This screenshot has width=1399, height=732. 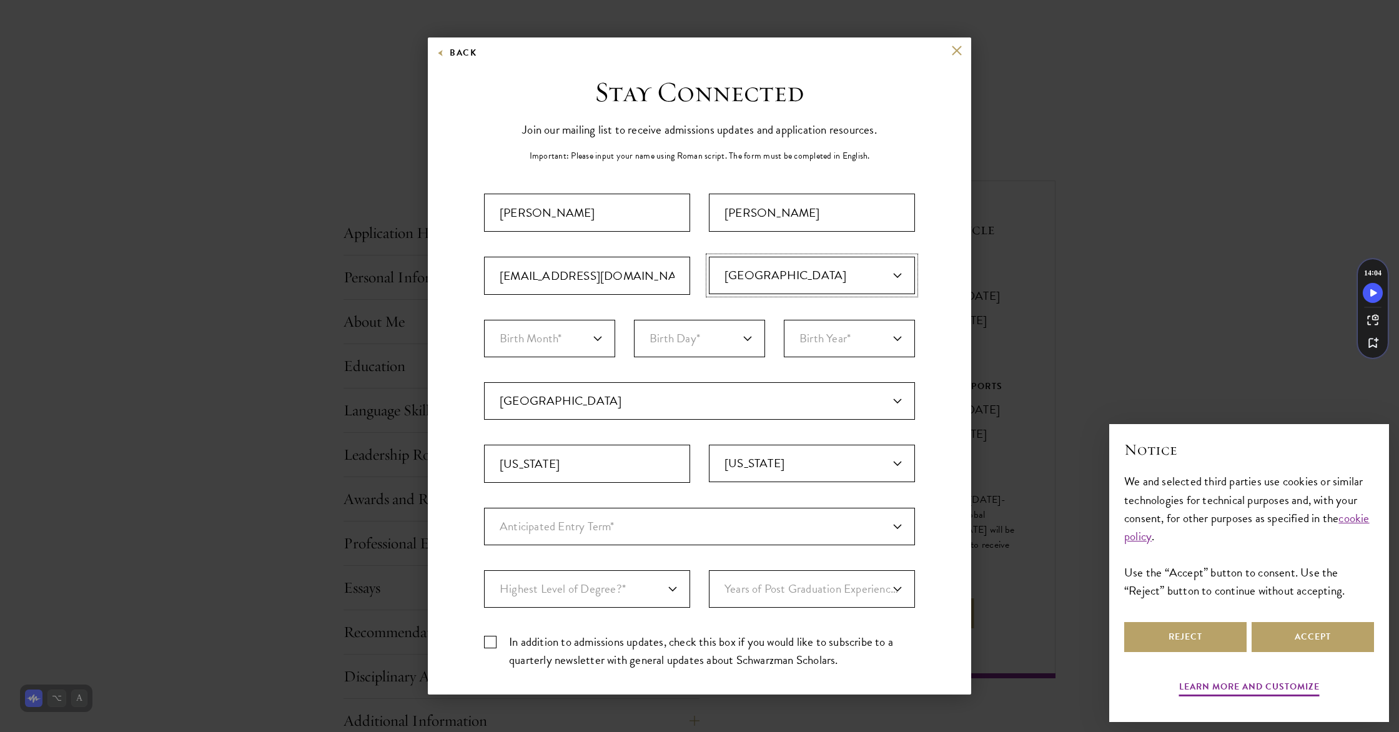 What do you see at coordinates (587, 212) in the screenshot?
I see `input: First Name*` at bounding box center [587, 212].